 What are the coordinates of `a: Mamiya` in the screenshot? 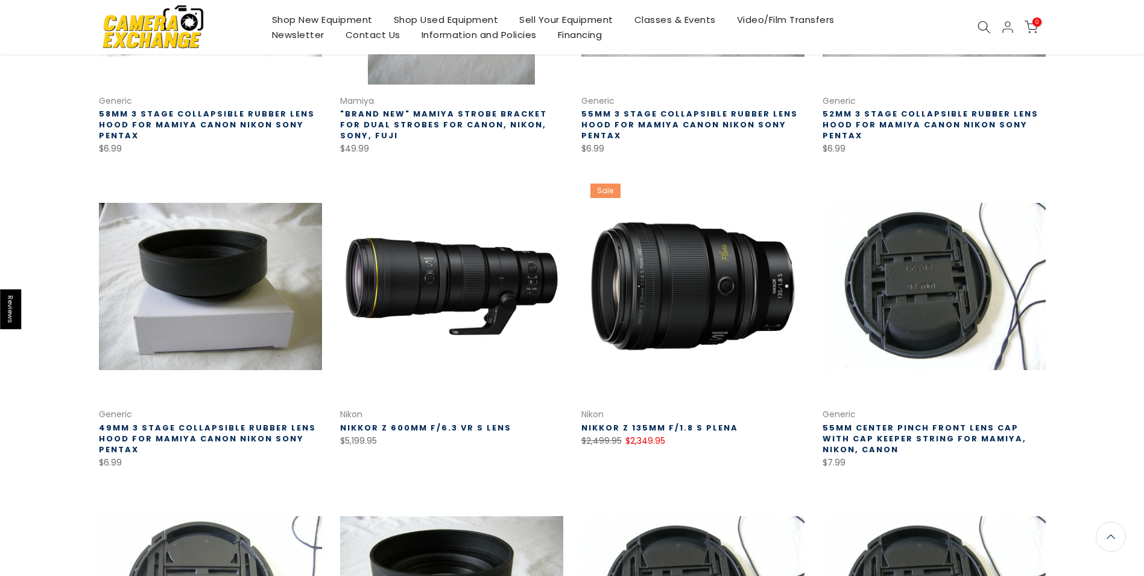 It's located at (357, 101).